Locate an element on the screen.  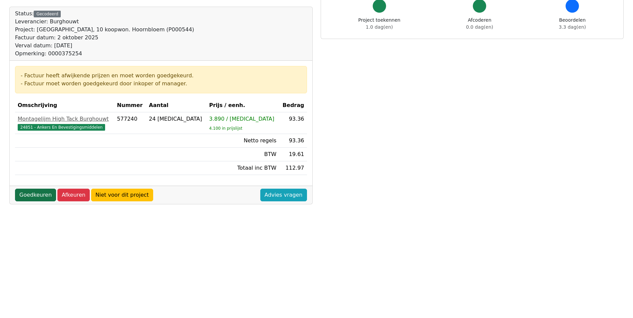
div: Project toekennen is located at coordinates (380, 24).